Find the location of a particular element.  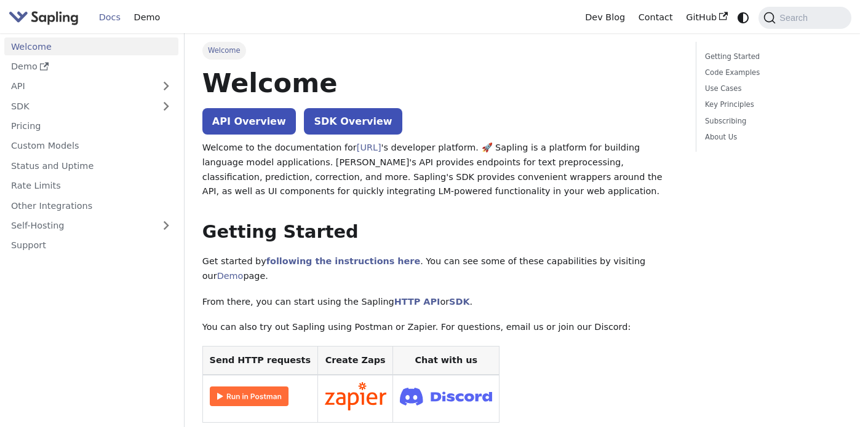

a: Subscribing is located at coordinates (771, 121).